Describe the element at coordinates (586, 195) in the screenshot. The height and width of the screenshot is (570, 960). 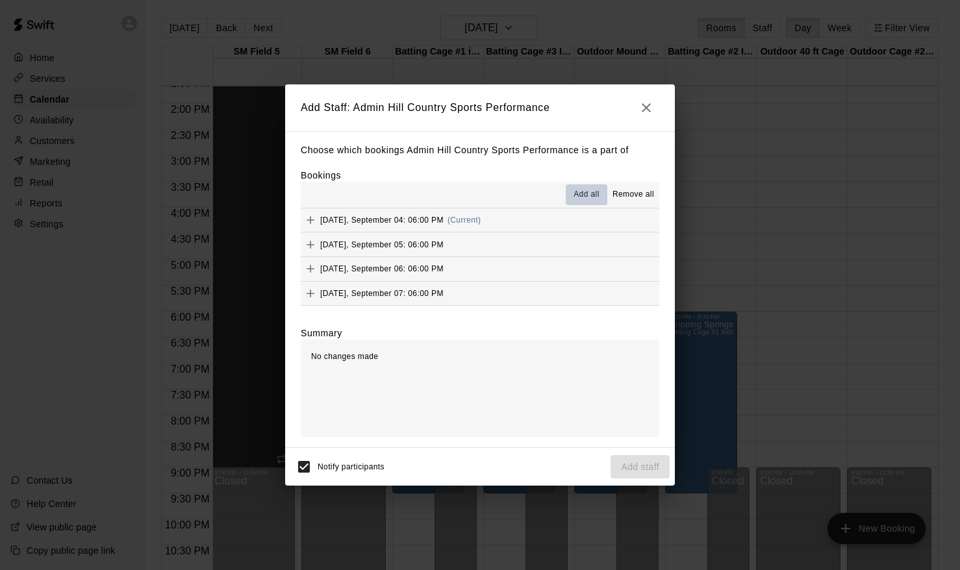
I see `span: Add all` at that location.